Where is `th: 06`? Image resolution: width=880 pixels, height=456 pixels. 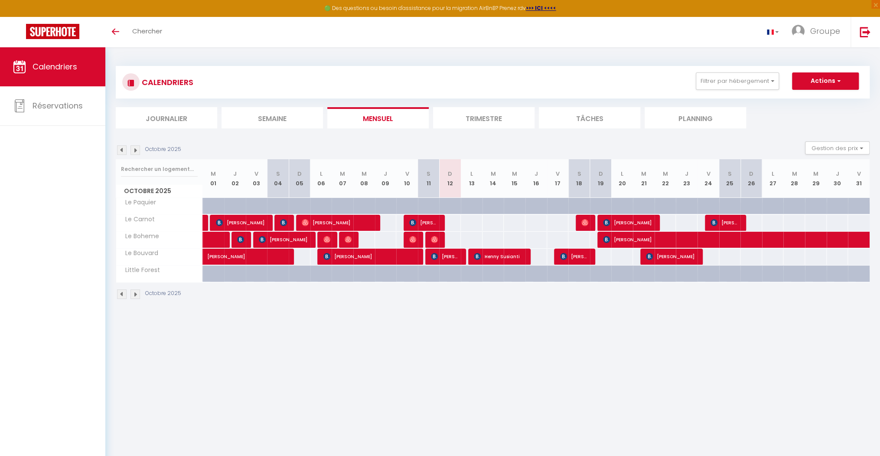
th: 06 is located at coordinates (321, 178).